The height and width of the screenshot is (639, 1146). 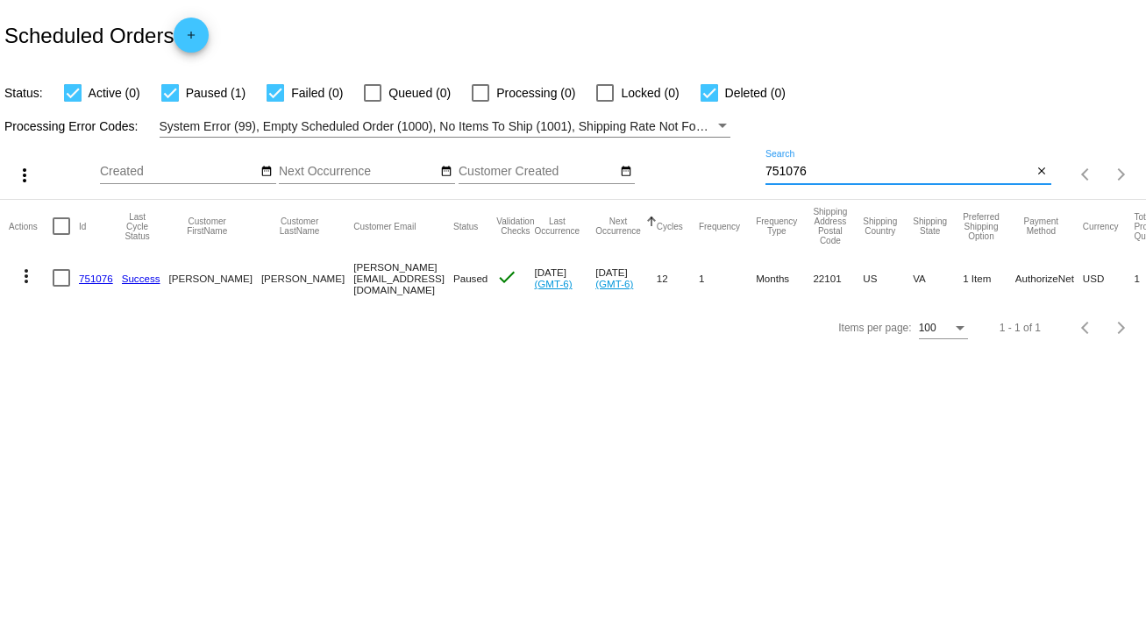 What do you see at coordinates (888, 278) in the screenshot?
I see `mat-cell: US` at bounding box center [888, 278].